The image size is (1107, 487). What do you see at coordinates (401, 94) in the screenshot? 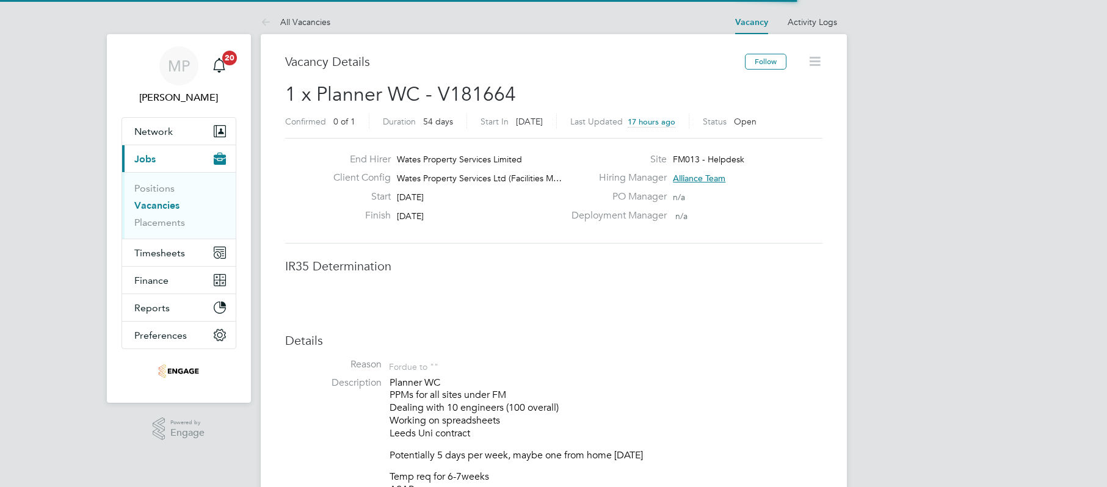
I see `span: 1 x Planner WC - V181664` at bounding box center [401, 94].